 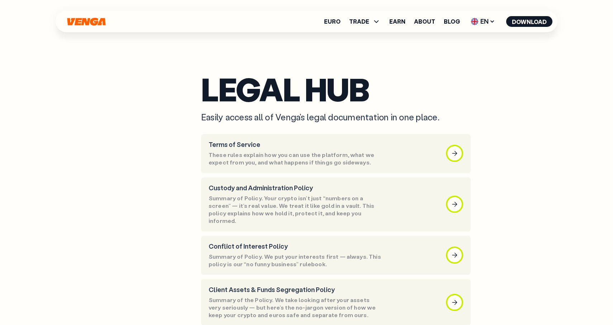 I want to click on a: Euro, so click(x=332, y=21).